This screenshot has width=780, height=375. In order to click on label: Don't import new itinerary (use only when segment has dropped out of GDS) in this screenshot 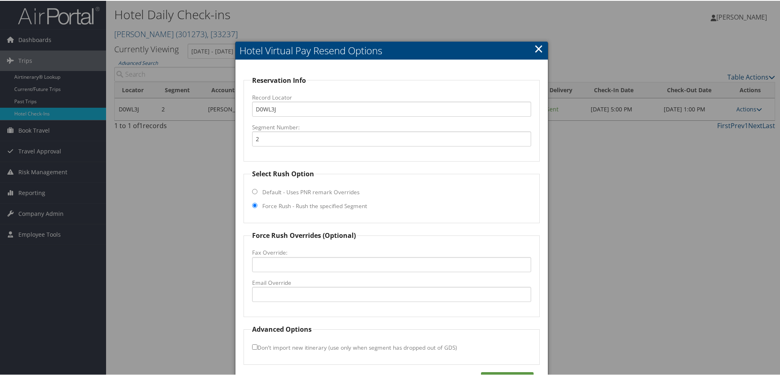, I will do `click(355, 346)`.